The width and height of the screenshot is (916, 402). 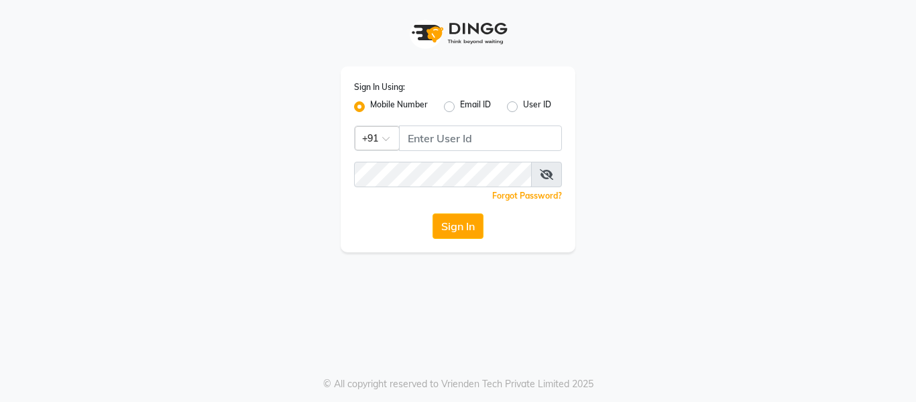 I want to click on label: User ID, so click(x=537, y=107).